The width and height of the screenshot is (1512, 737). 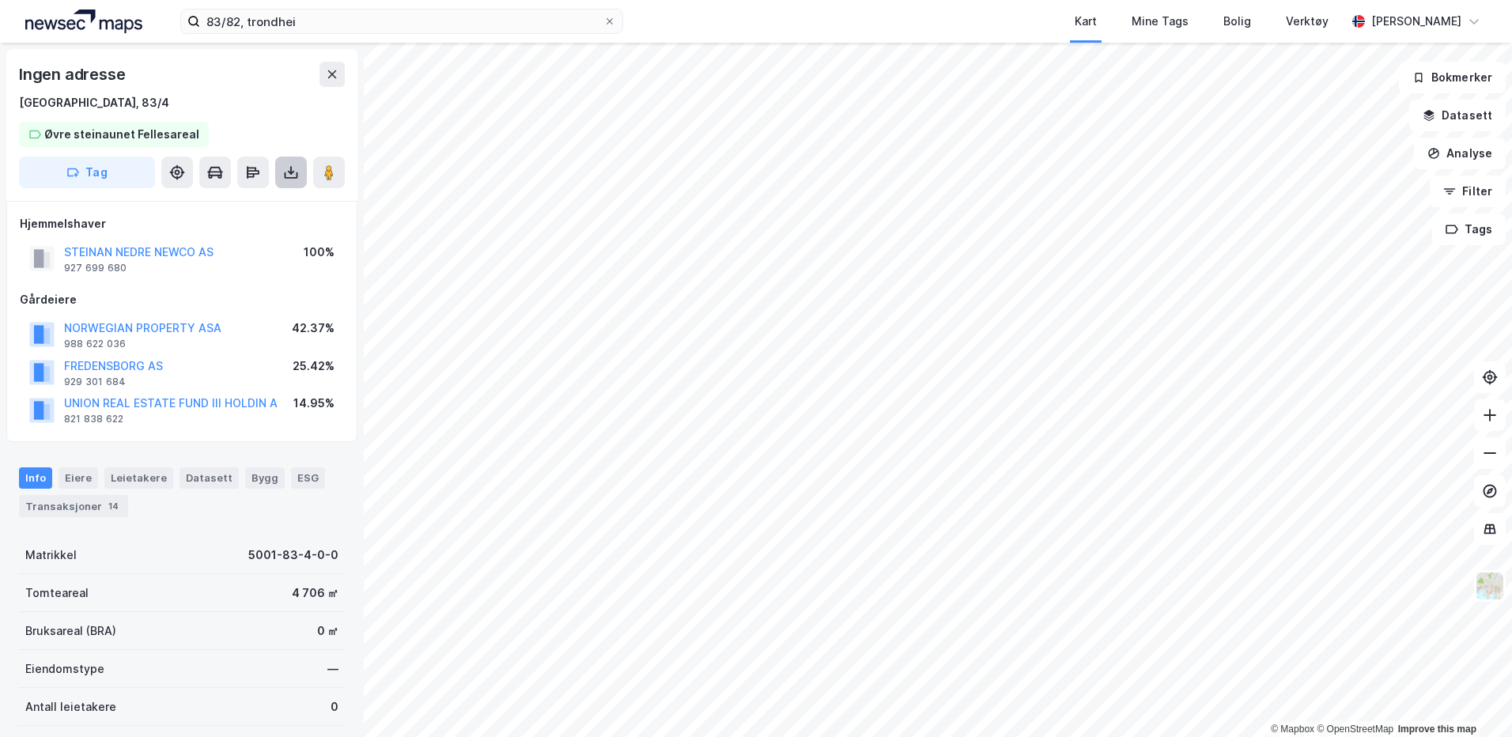 I want to click on div: Eiere, so click(x=78, y=478).